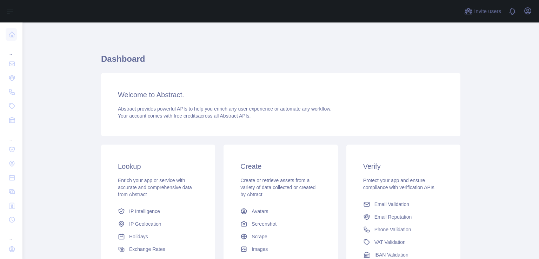  I want to click on a: IP Geolocation, so click(158, 224).